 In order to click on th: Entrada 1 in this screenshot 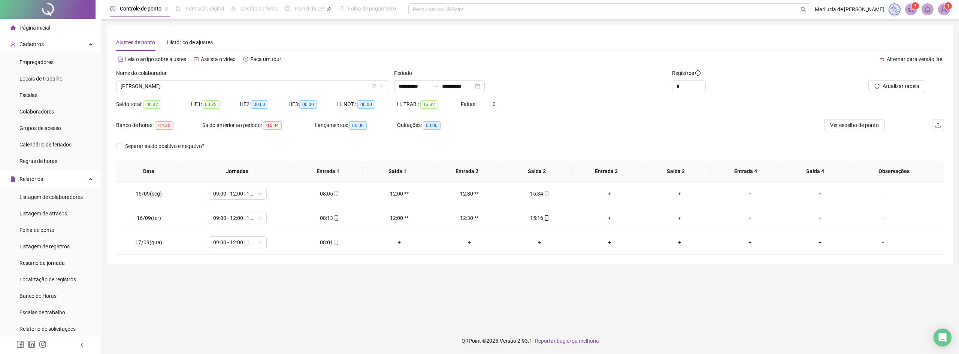, I will do `click(328, 171)`.